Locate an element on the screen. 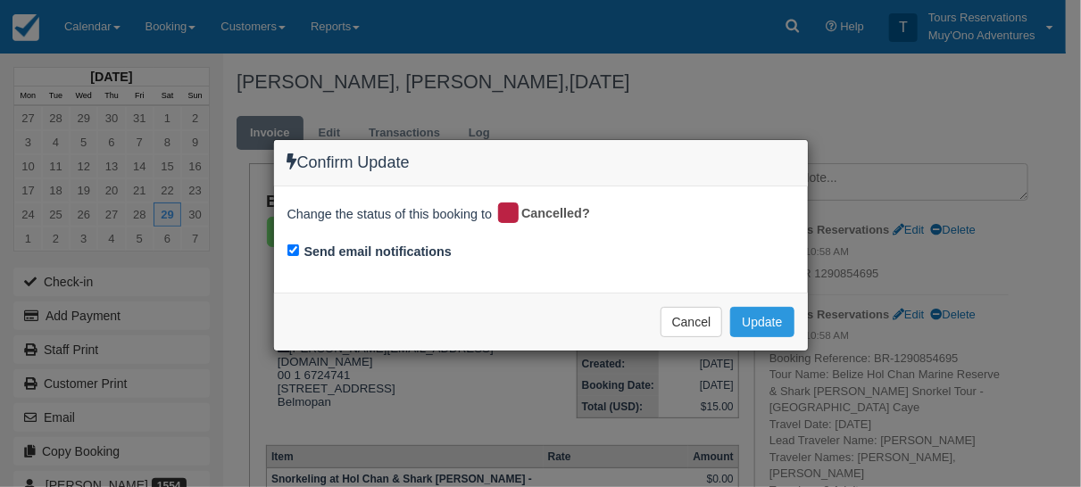 The height and width of the screenshot is (487, 1081). button: Update is located at coordinates (761, 322).